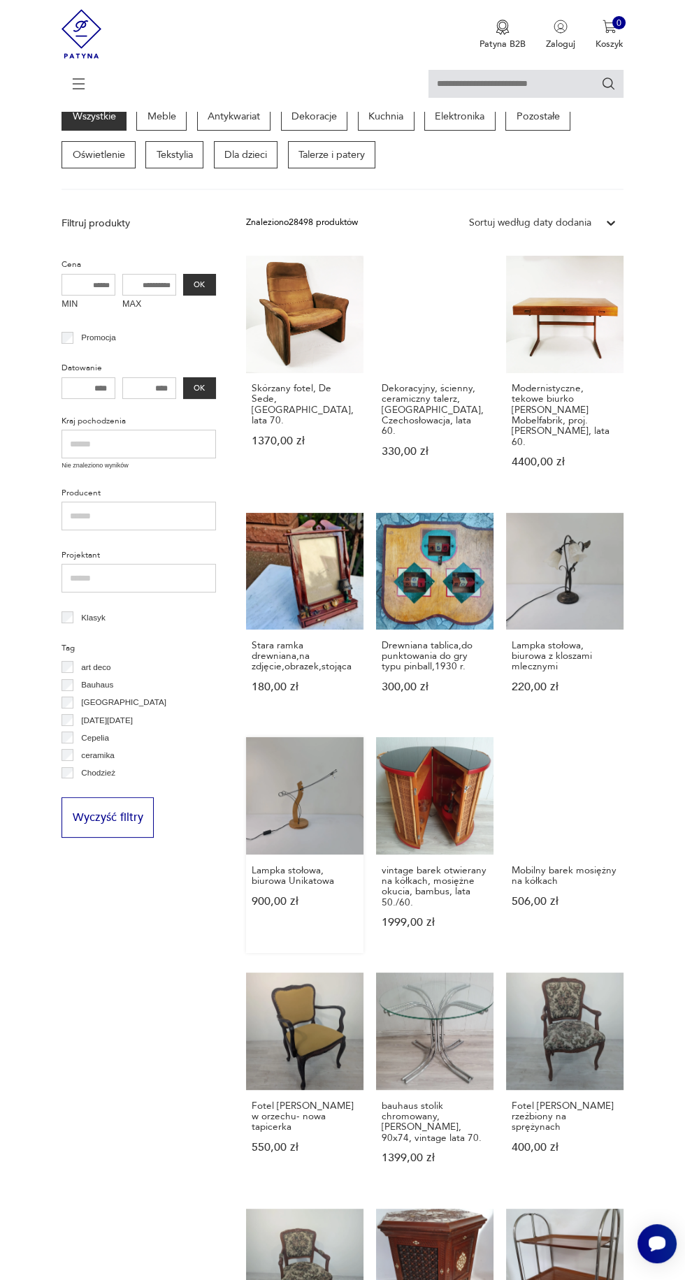 The height and width of the screenshot is (1280, 685). I want to click on button: Wyczyść filtry, so click(108, 817).